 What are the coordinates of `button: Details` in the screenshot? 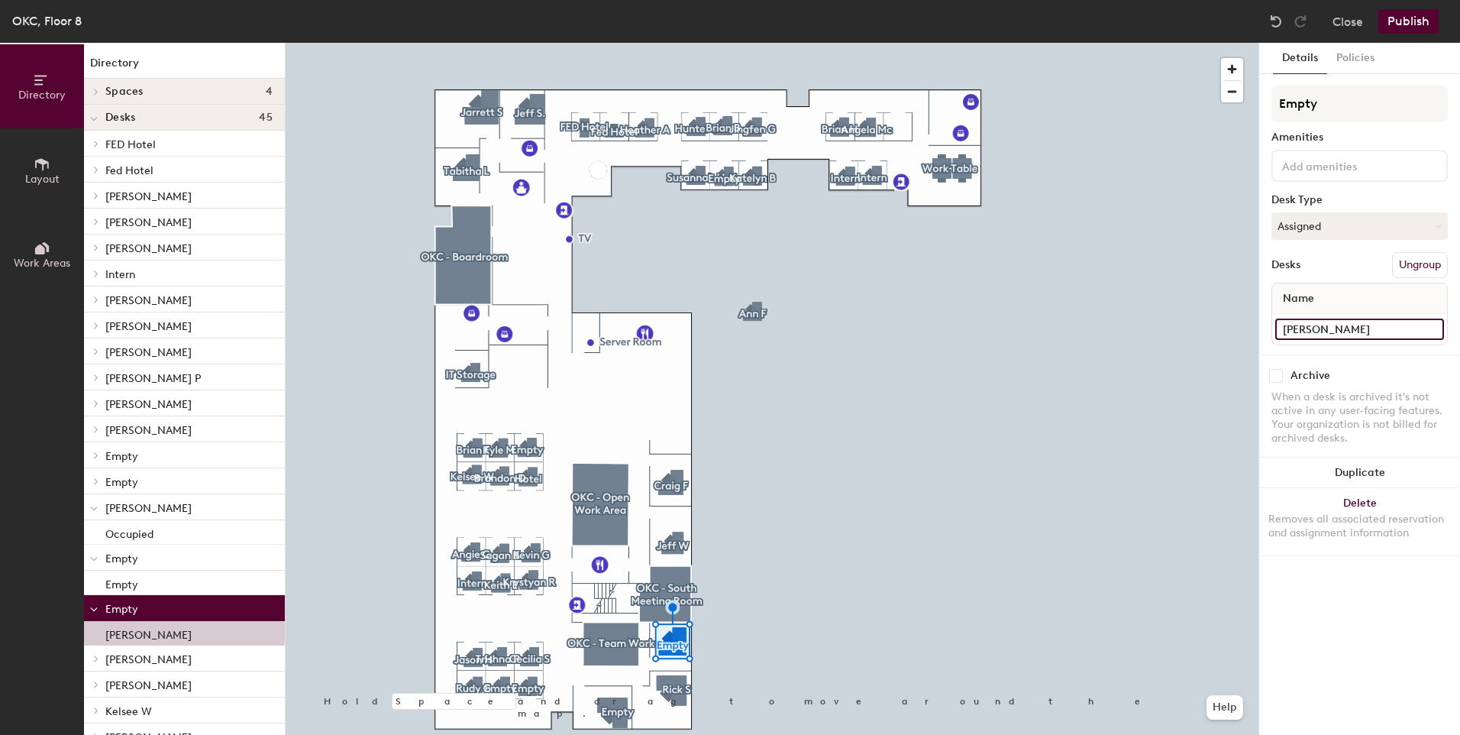 It's located at (1300, 58).